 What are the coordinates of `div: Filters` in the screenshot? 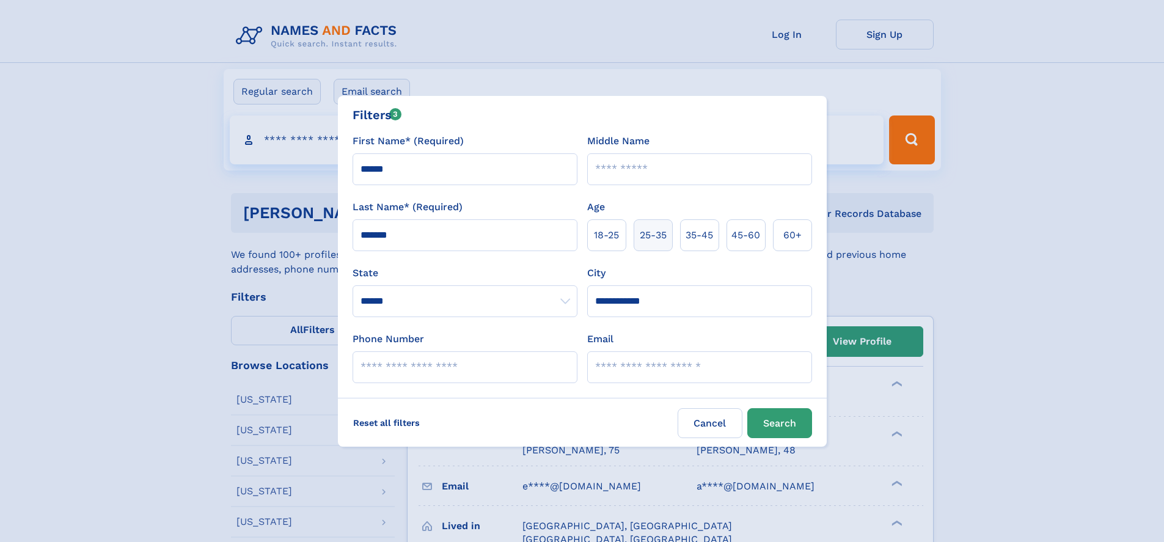 It's located at (377, 115).